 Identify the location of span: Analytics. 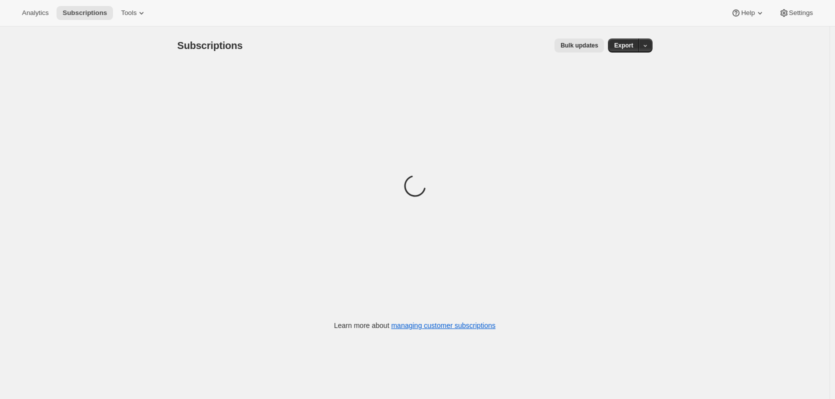
(35, 13).